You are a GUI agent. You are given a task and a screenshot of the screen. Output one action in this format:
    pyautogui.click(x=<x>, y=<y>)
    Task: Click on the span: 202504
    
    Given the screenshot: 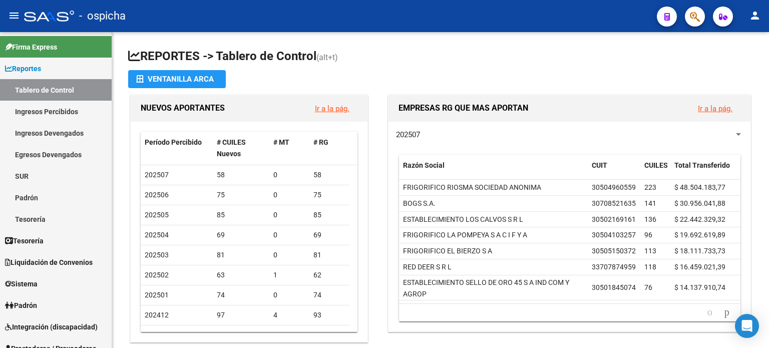 What is the action you would take?
    pyautogui.click(x=157, y=235)
    